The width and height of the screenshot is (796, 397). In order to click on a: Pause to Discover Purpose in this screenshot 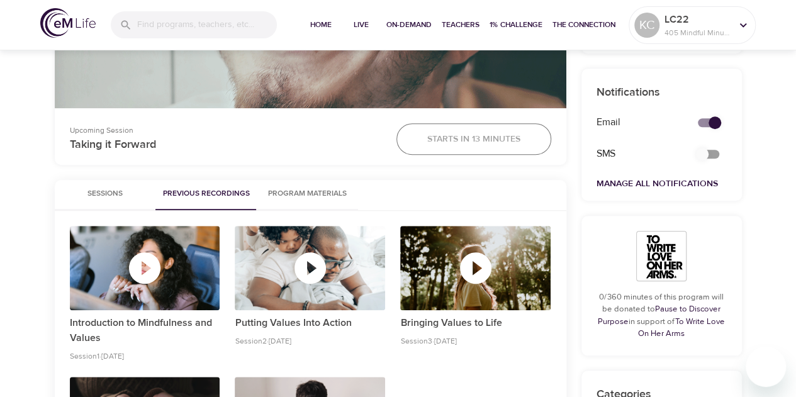, I will do `click(659, 315)`.